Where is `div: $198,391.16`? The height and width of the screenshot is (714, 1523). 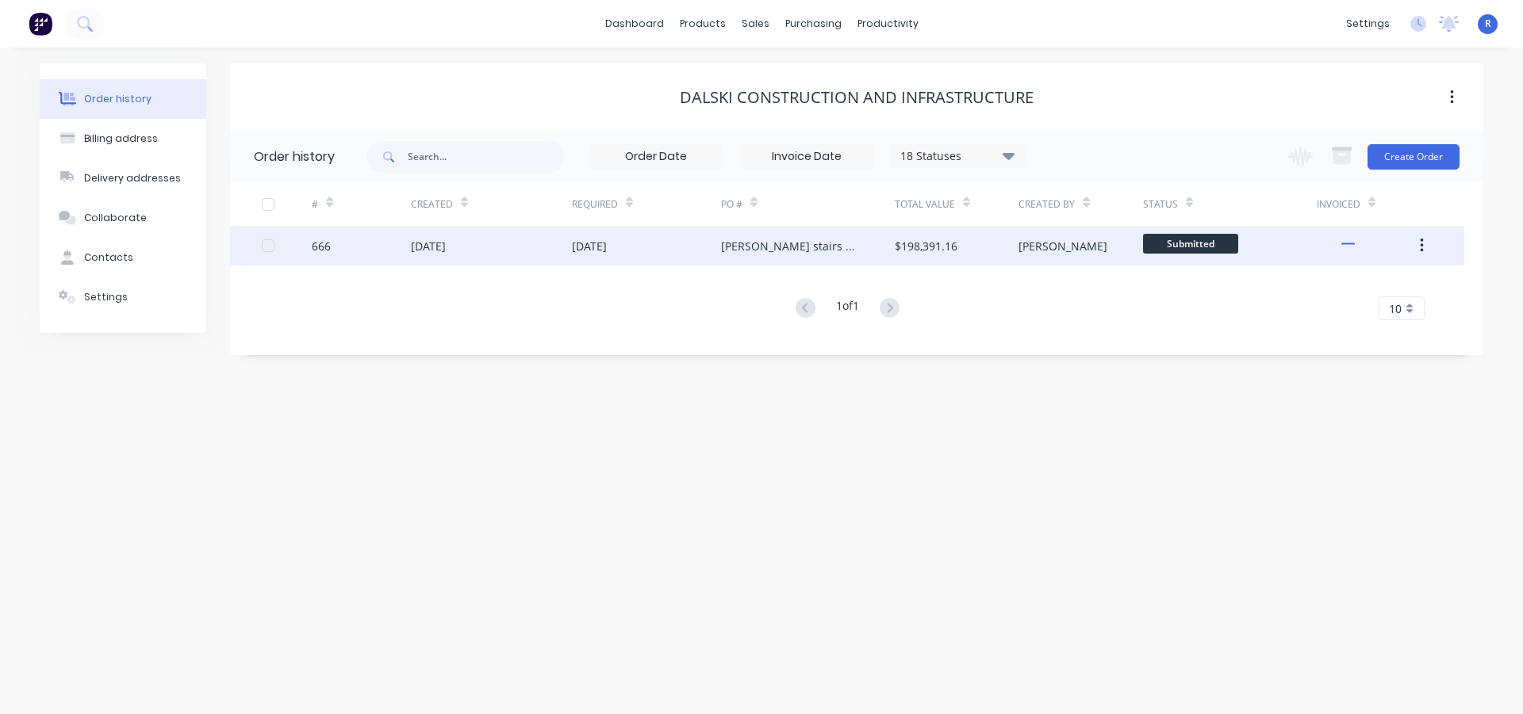 div: $198,391.16 is located at coordinates (925, 246).